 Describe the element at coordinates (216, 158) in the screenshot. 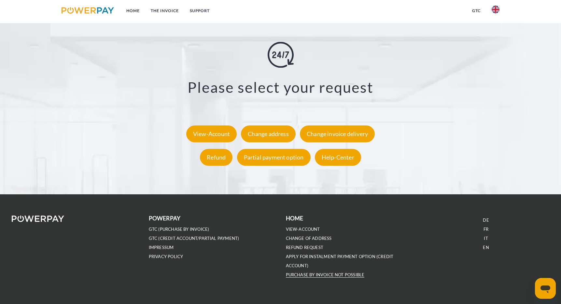

I see `a: Refund` at that location.